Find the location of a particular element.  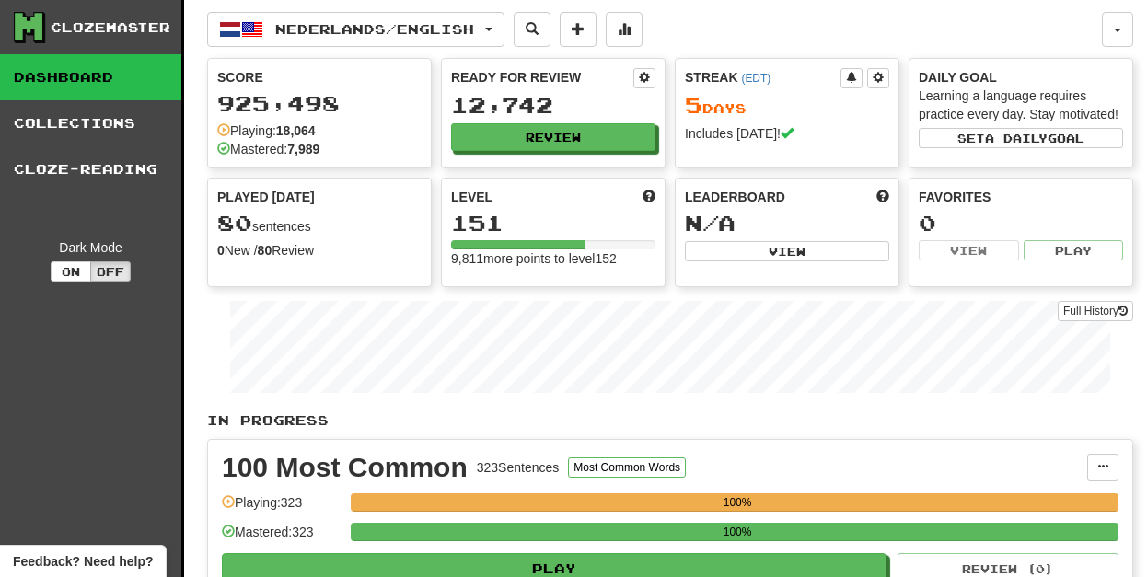

a: Full History is located at coordinates (1096, 311).